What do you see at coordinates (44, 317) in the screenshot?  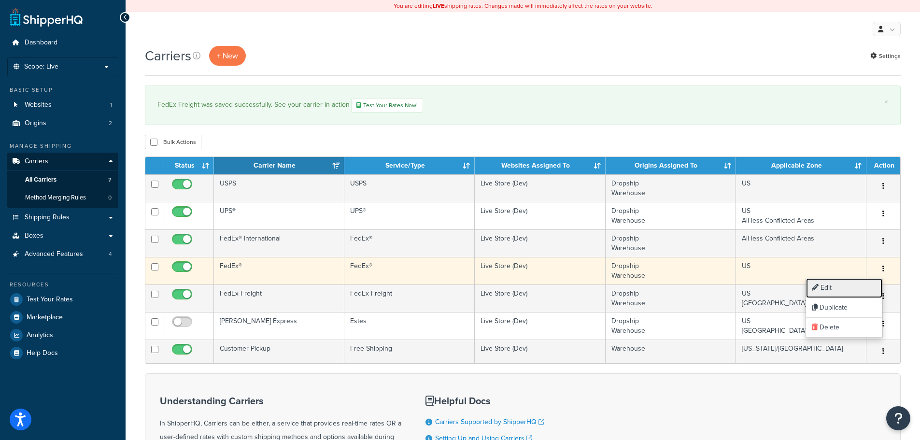 I see `span: Marketplace` at bounding box center [44, 317].